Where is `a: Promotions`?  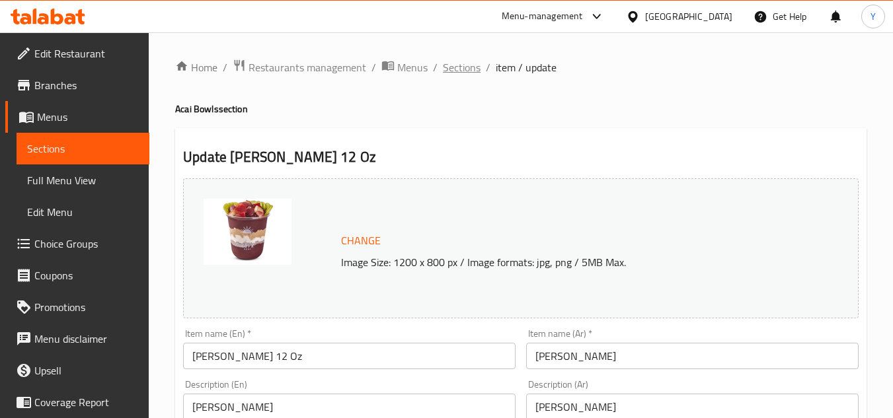
a: Promotions is located at coordinates (77, 307).